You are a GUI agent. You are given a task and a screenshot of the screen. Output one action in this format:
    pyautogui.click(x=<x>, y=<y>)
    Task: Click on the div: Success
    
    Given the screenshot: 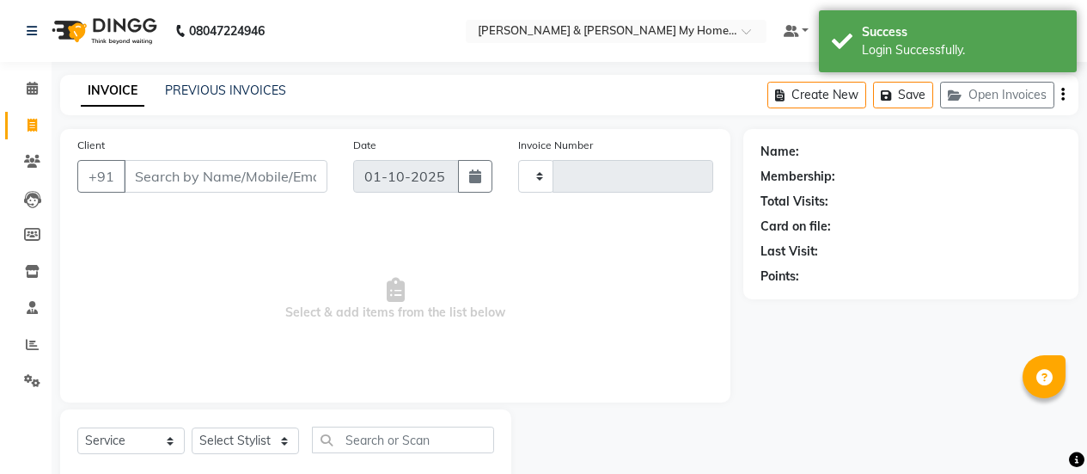 What is the action you would take?
    pyautogui.click(x=963, y=32)
    